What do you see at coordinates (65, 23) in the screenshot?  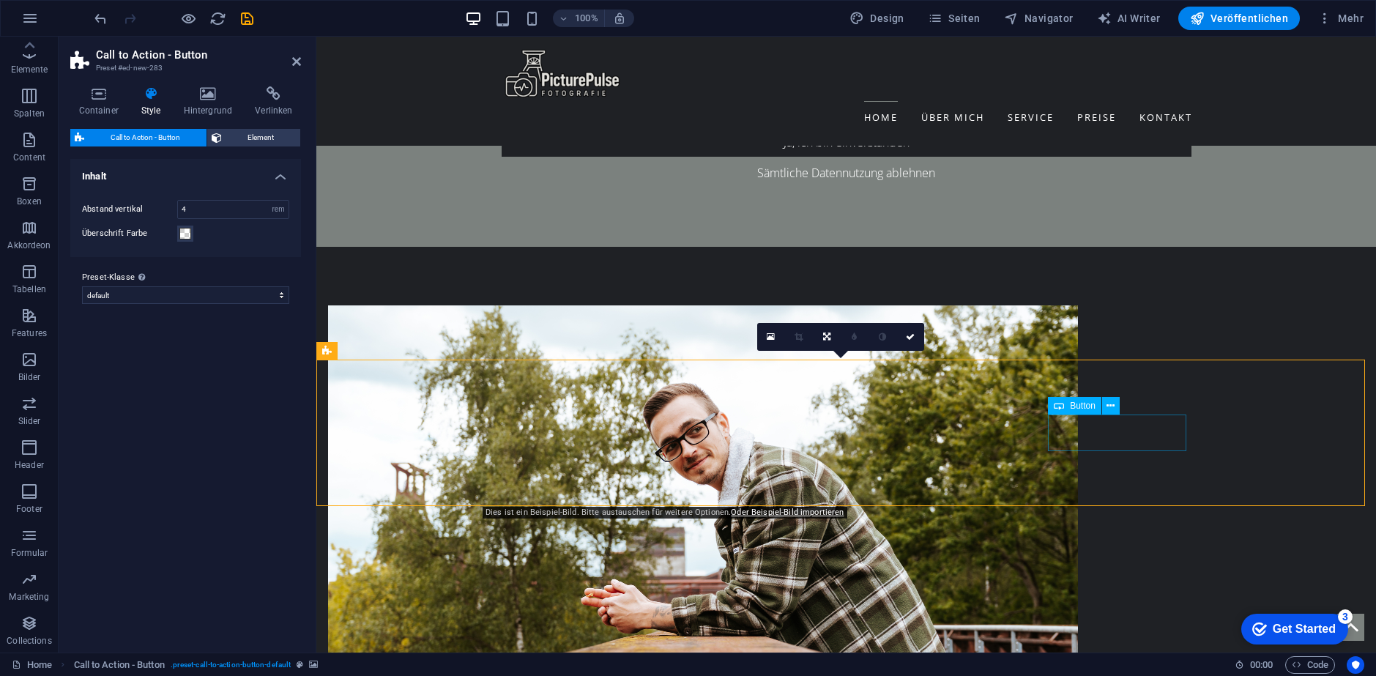 I see `div: Get Started 3 items remaining, 40% complete` at bounding box center [65, 23].